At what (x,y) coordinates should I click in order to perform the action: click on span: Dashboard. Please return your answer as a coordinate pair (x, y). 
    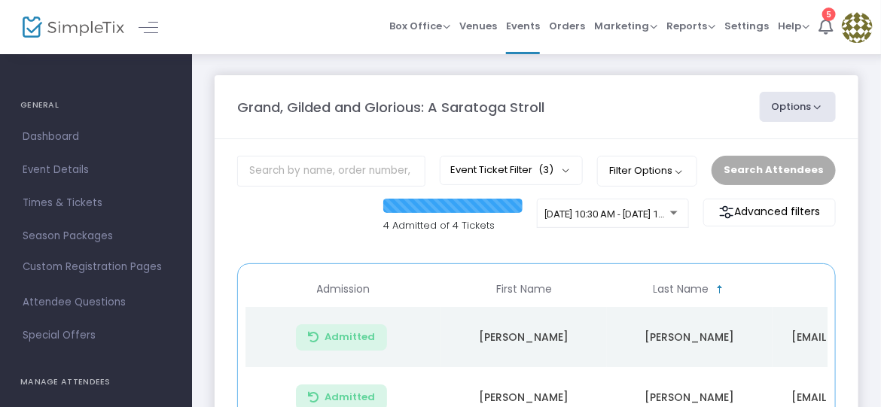
    Looking at the image, I should click on (96, 137).